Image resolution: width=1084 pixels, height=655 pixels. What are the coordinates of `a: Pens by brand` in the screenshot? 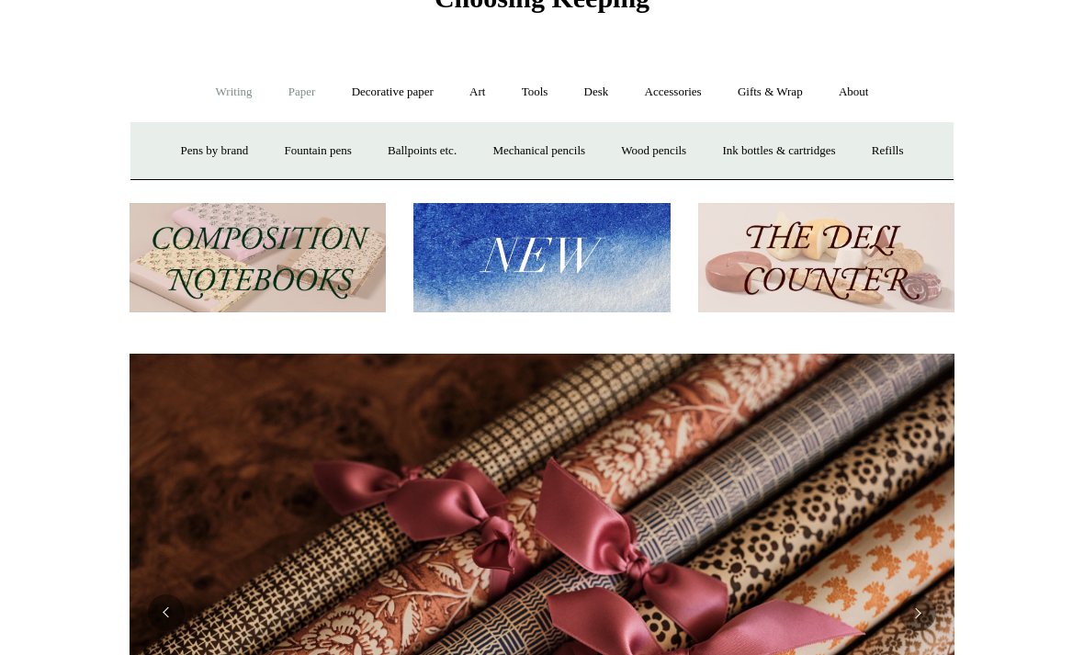 It's located at (215, 151).